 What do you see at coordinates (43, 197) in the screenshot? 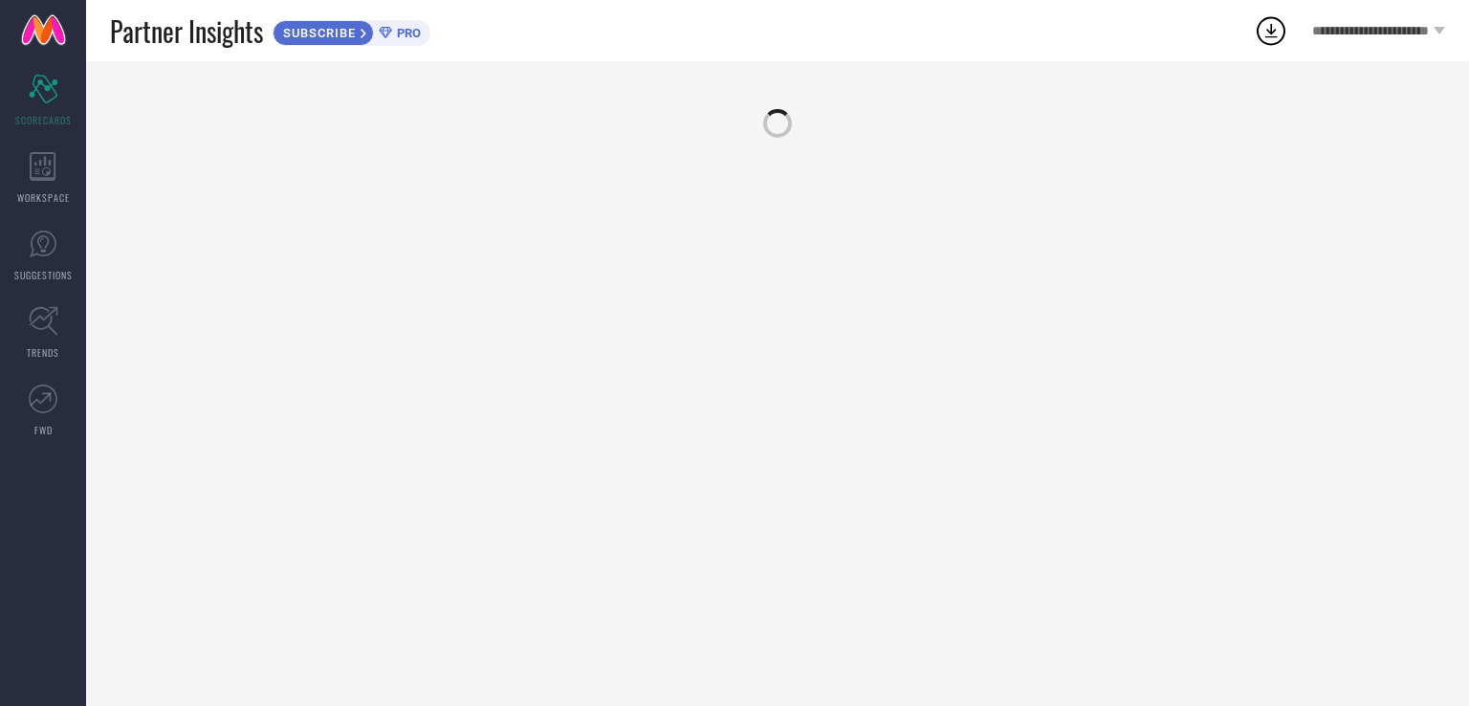
I see `span: WORKSPACE` at bounding box center [43, 197].